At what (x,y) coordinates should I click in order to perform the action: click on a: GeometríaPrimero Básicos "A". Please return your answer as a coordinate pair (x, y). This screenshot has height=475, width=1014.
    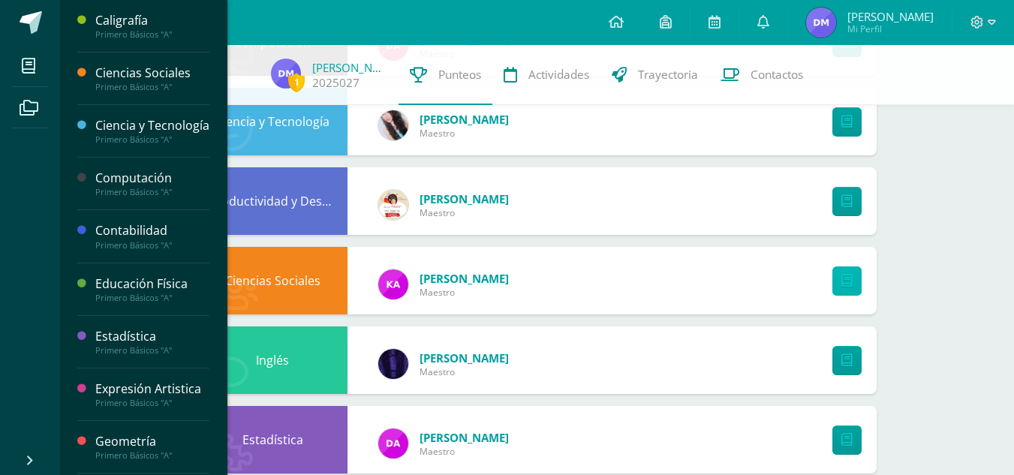
    Looking at the image, I should click on (152, 447).